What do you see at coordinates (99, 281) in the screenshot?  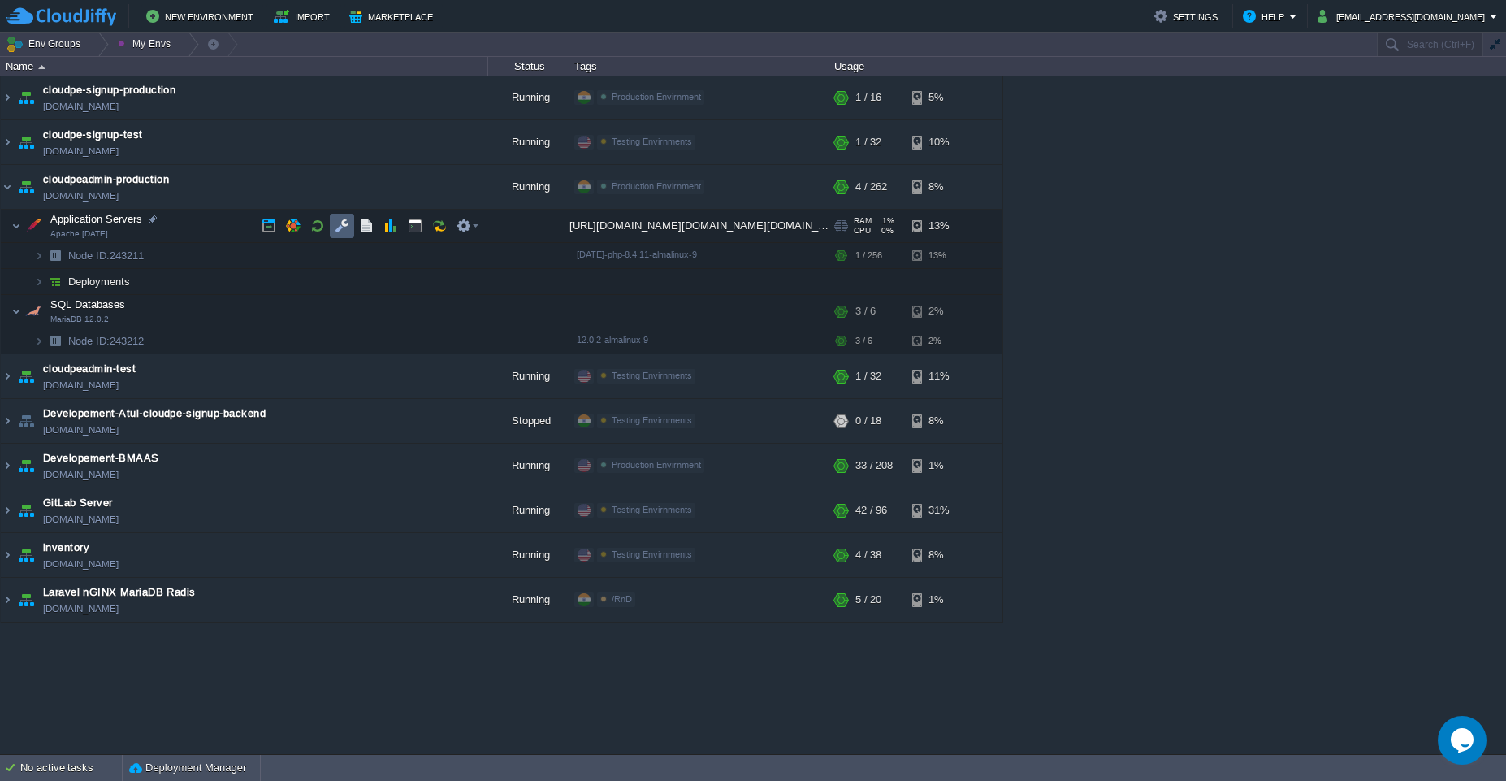 I see `span: Deployments` at bounding box center [99, 281].